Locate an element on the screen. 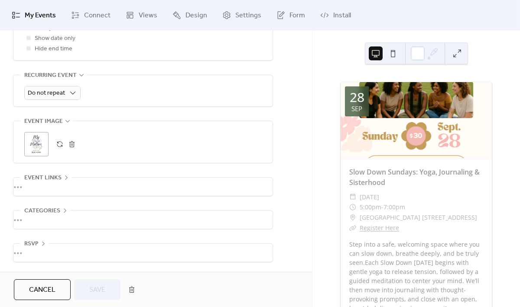 The width and height of the screenshot is (520, 307). button: Cancel is located at coordinates (42, 289).